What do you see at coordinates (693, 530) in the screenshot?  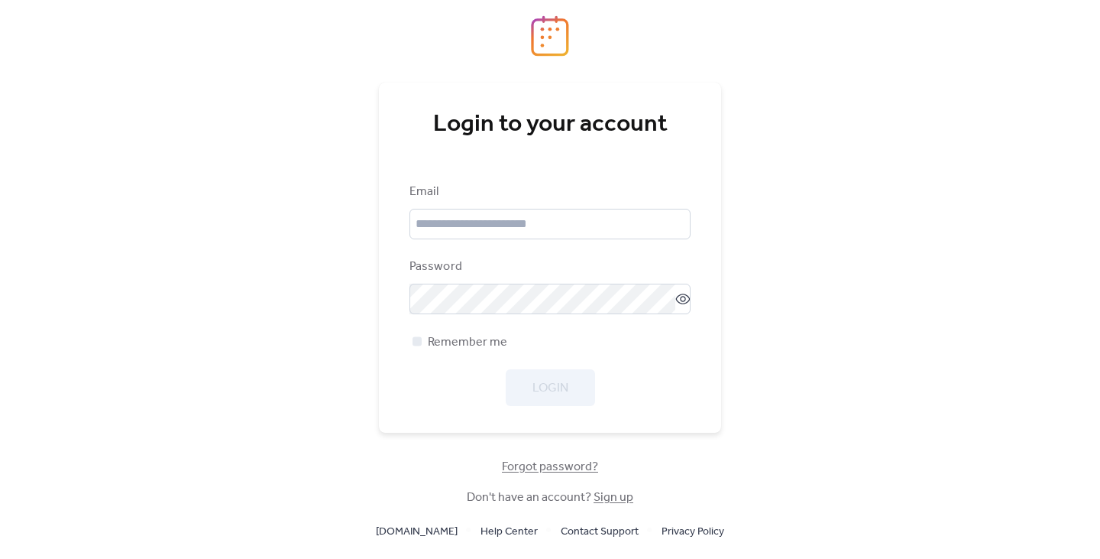 I see `a: Privacy Policy` at bounding box center [693, 530].